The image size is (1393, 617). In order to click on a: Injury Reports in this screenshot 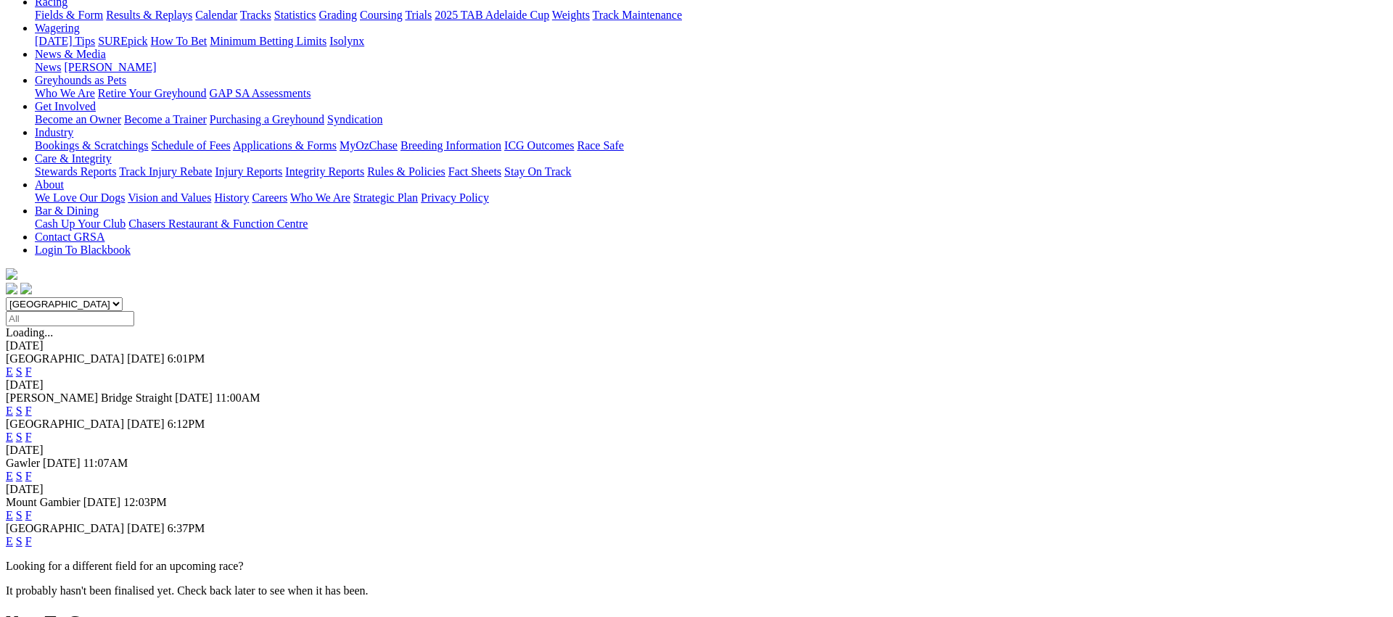, I will do `click(248, 171)`.